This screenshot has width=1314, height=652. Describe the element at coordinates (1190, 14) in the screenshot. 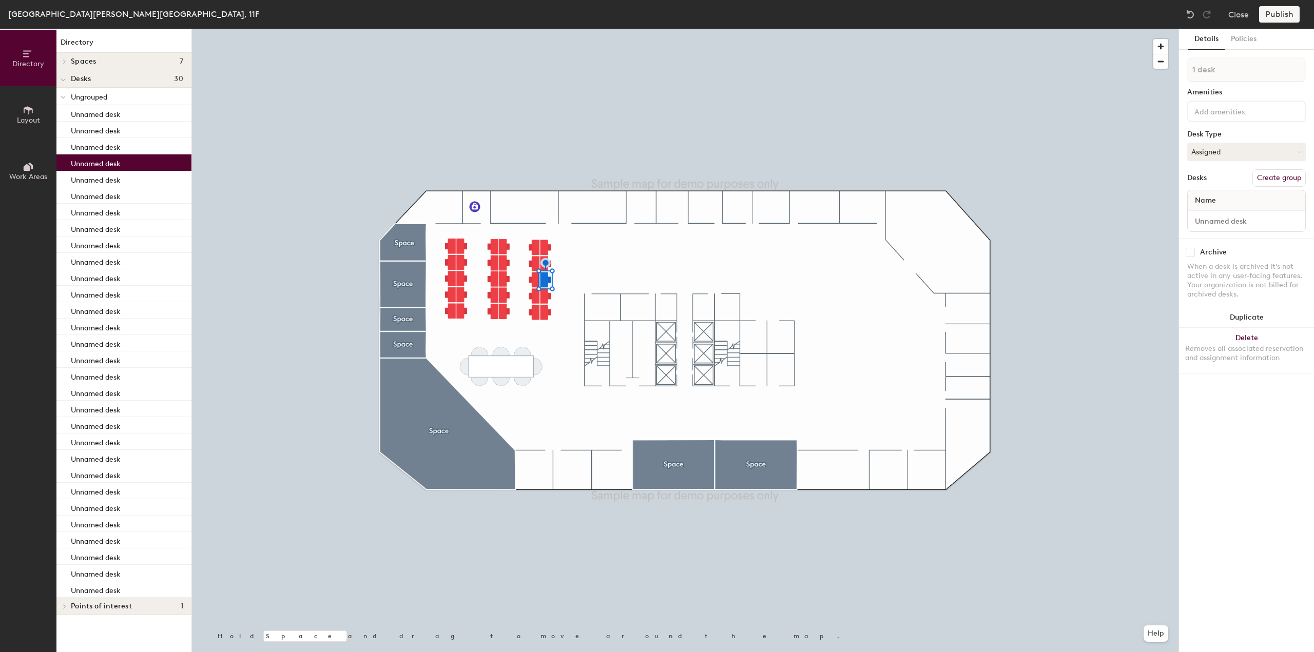

I see `img: Undo` at that location.